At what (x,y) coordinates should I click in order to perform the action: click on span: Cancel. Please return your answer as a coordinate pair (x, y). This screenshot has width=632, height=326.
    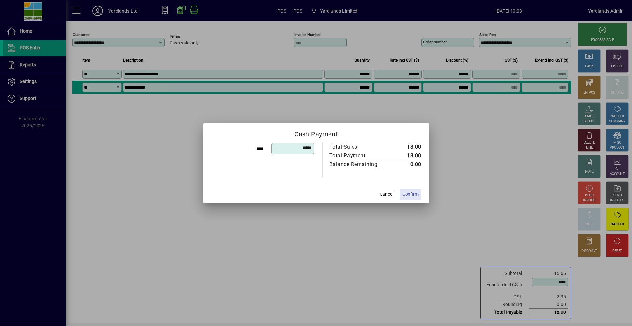
    Looking at the image, I should click on (386, 194).